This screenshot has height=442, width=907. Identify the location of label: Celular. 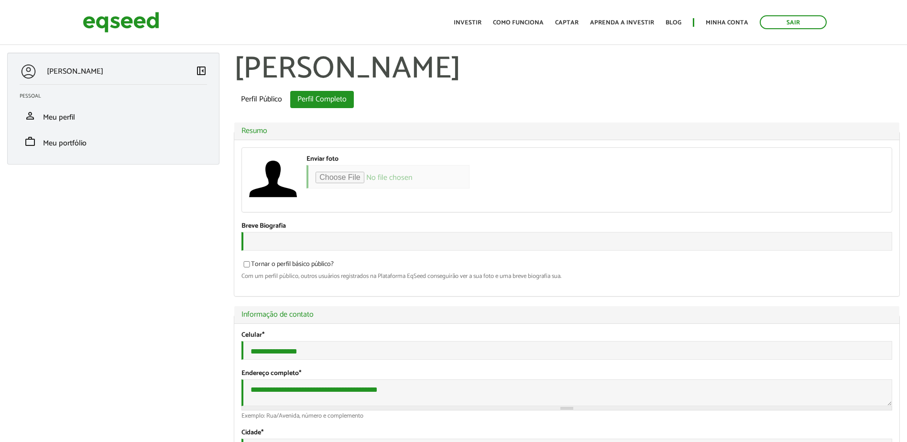
(253, 335).